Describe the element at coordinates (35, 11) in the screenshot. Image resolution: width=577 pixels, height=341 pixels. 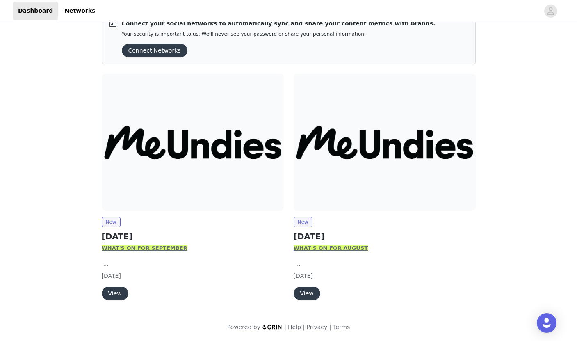
I see `a: Dashboard` at that location.